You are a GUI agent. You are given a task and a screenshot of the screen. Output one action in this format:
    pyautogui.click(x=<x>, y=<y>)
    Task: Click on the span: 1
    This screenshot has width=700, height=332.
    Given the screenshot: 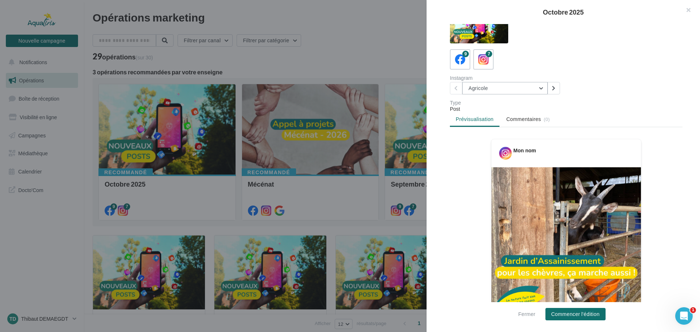 What is the action you would take?
    pyautogui.click(x=693, y=310)
    